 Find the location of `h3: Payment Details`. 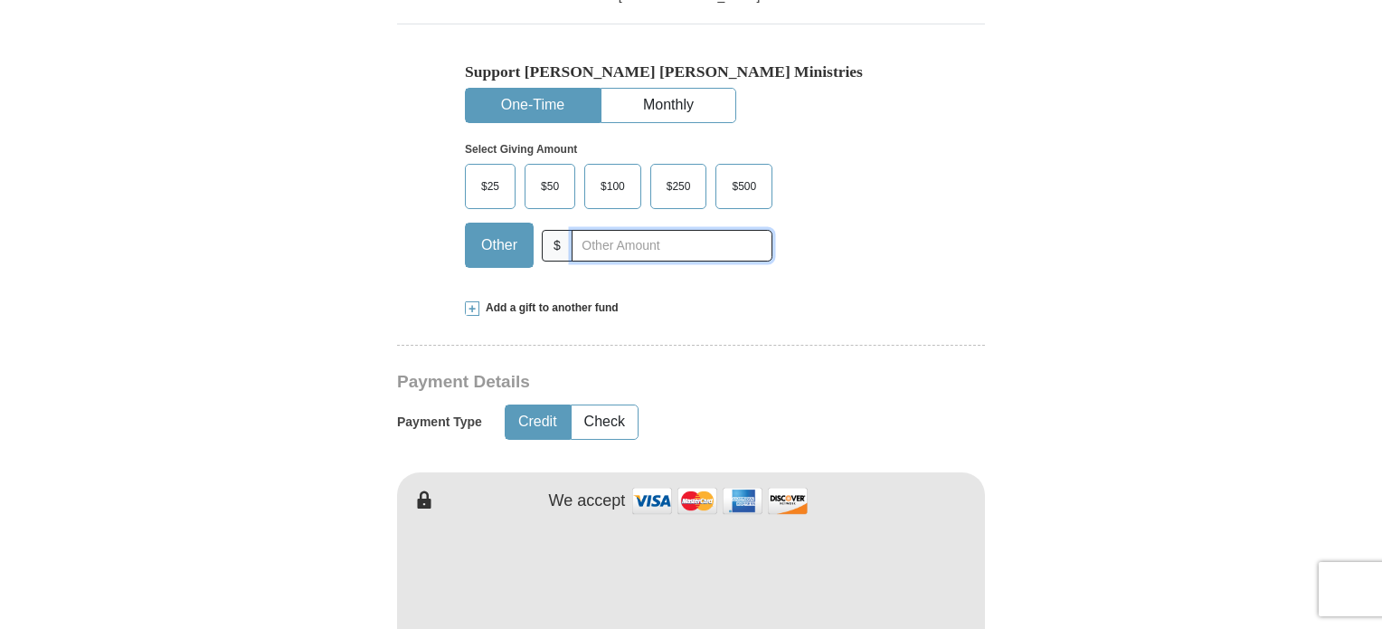

h3: Payment Details is located at coordinates (628, 382).